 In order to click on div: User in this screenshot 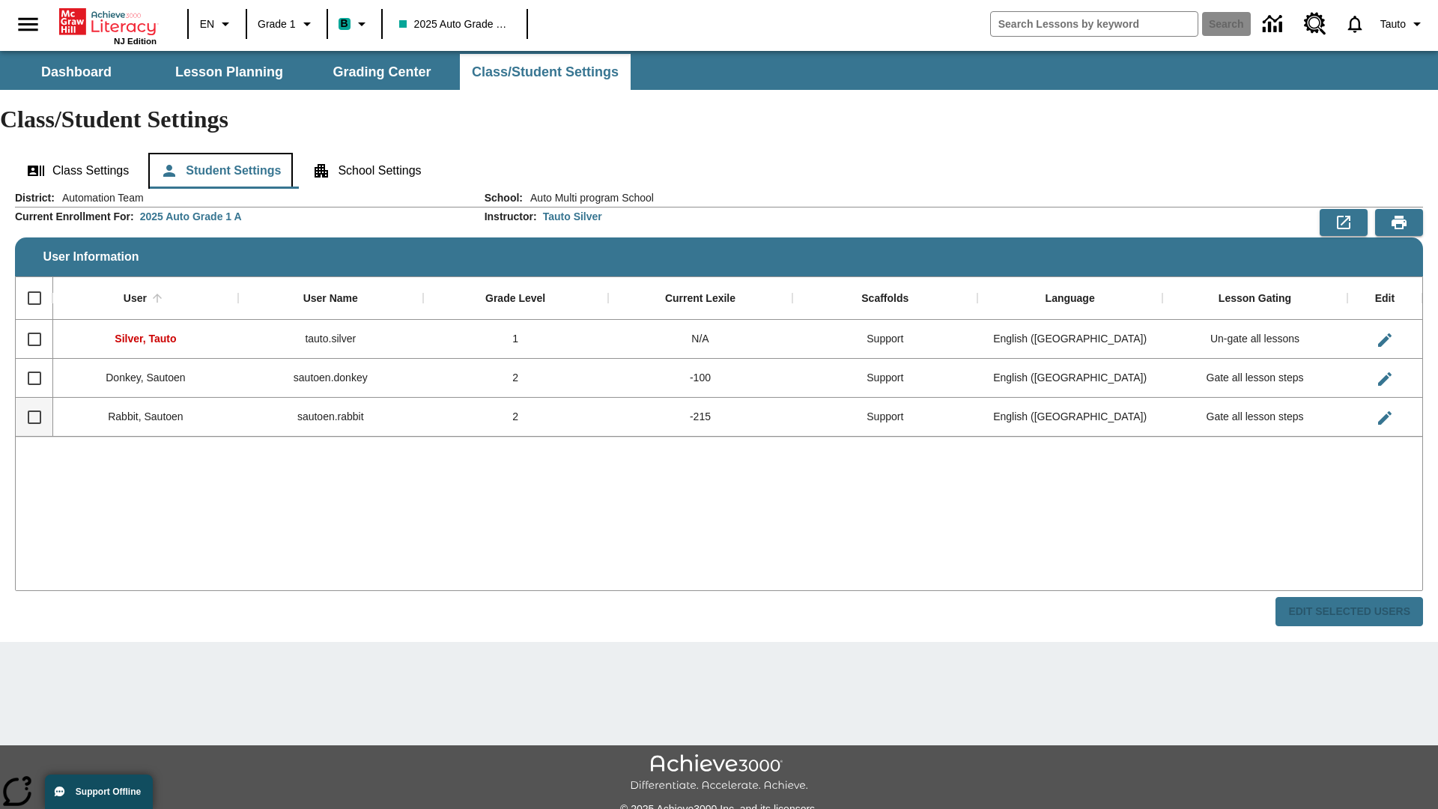, I will do `click(135, 299)`.